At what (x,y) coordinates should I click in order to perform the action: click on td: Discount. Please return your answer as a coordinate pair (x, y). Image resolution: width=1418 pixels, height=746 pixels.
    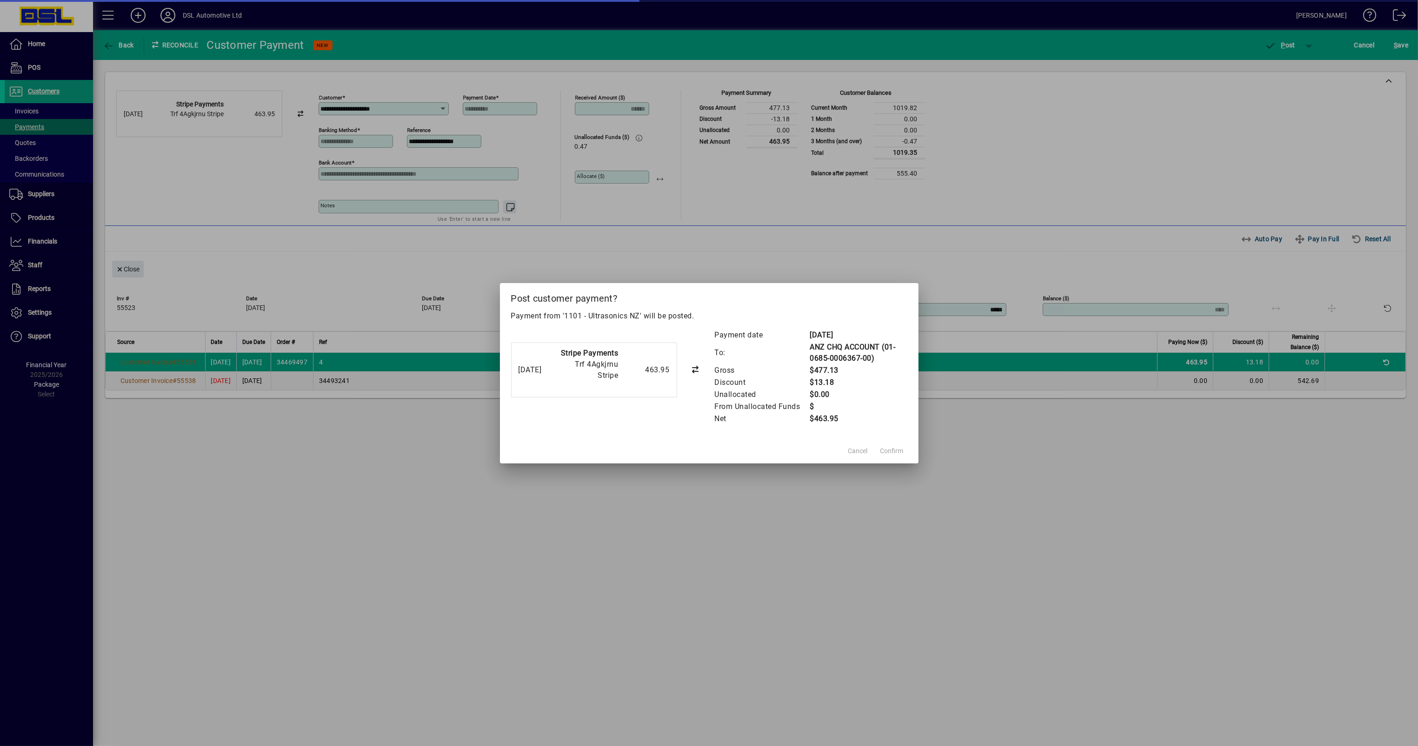
    Looking at the image, I should click on (762, 383).